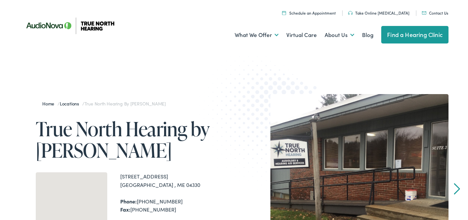  Describe the element at coordinates (435, 13) in the screenshot. I see `a: Contact Us` at that location.